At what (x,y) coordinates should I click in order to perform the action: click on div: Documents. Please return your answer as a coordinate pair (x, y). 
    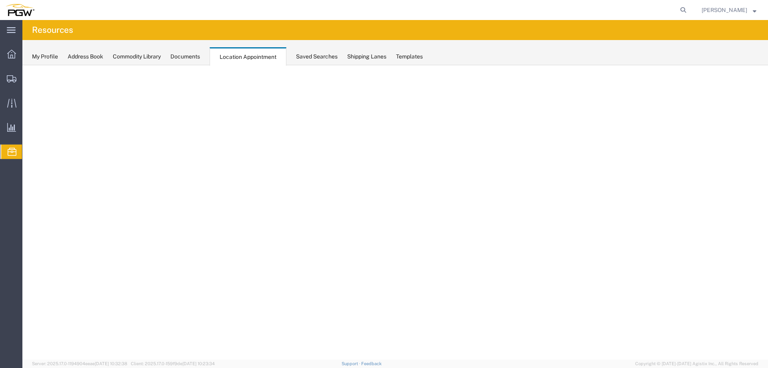
    Looking at the image, I should click on (185, 56).